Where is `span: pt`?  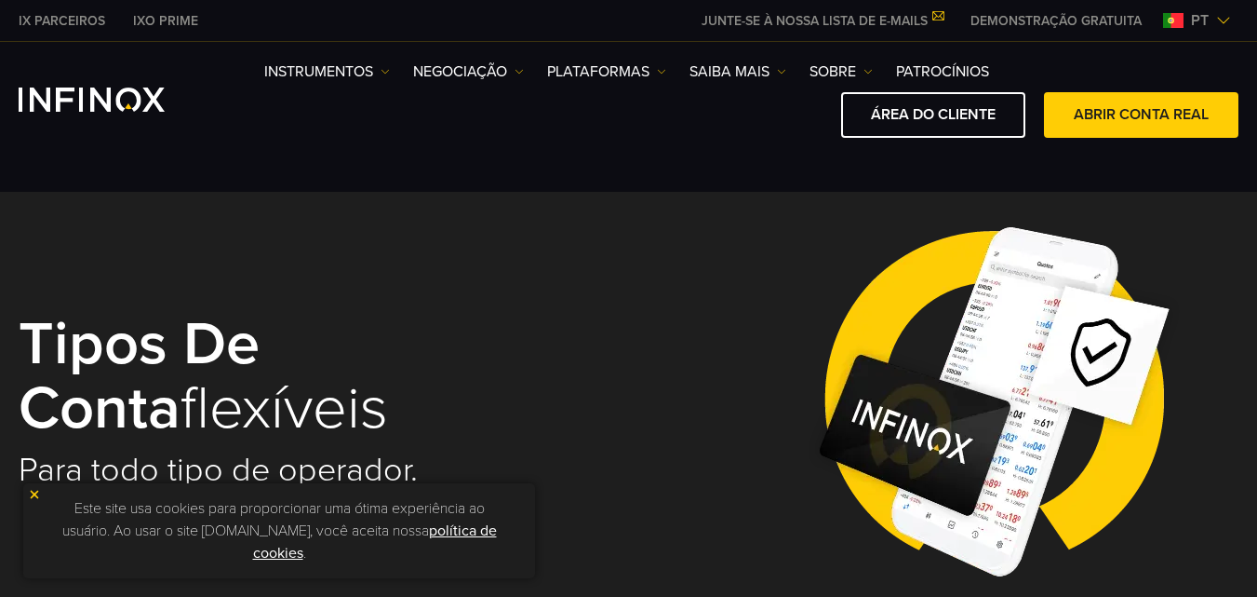
span: pt is located at coordinates (1200, 20).